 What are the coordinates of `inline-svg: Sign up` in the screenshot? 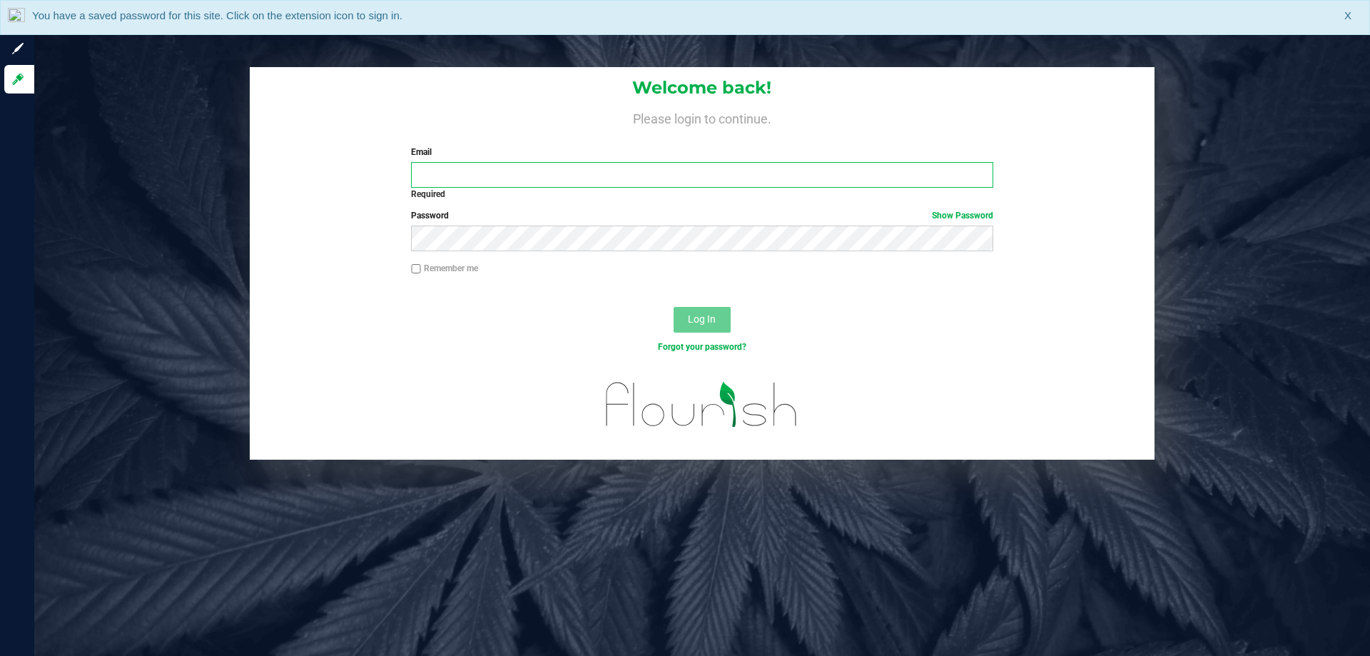 It's located at (18, 49).